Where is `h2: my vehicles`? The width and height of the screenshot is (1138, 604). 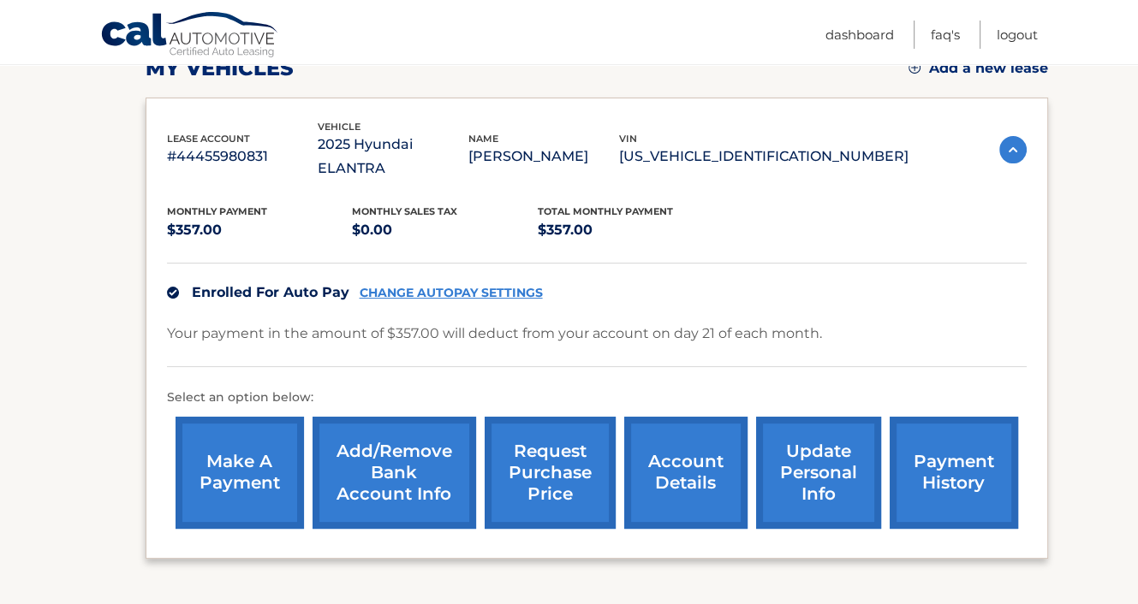 h2: my vehicles is located at coordinates (219, 68).